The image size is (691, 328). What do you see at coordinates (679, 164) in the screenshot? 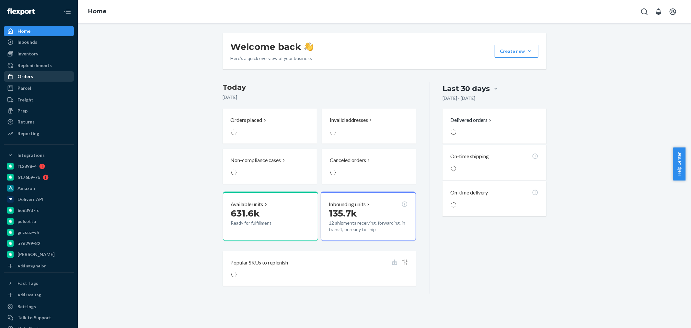
I see `button: Help Center` at bounding box center [679, 164].